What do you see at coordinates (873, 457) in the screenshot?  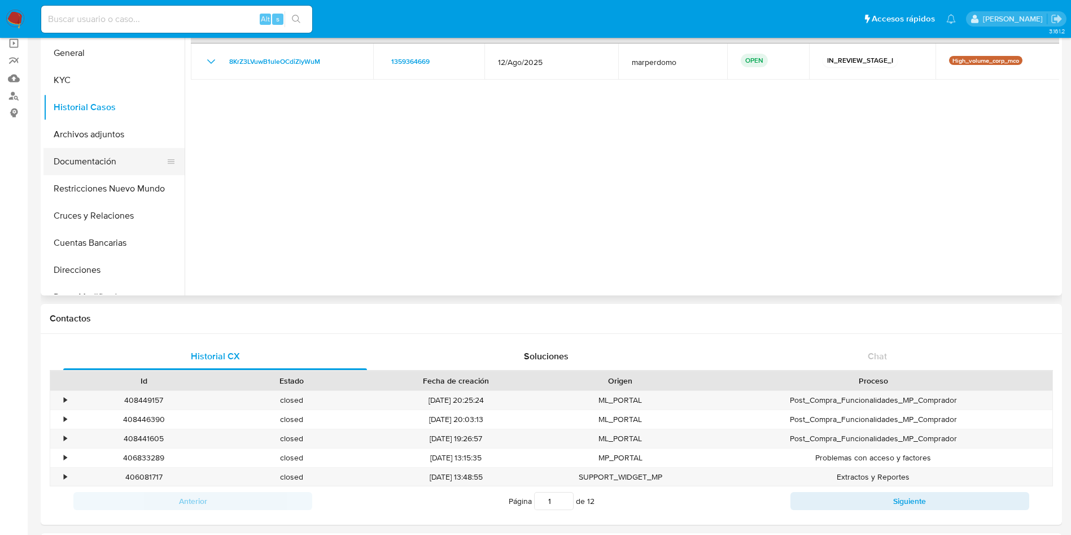 I see `div: Problemas con acceso y factores` at bounding box center [873, 457].